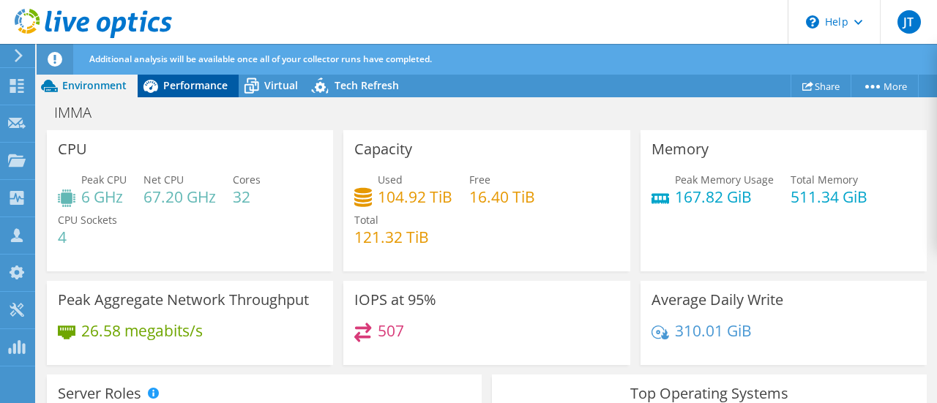 Image resolution: width=937 pixels, height=403 pixels. I want to click on span: JT, so click(909, 22).